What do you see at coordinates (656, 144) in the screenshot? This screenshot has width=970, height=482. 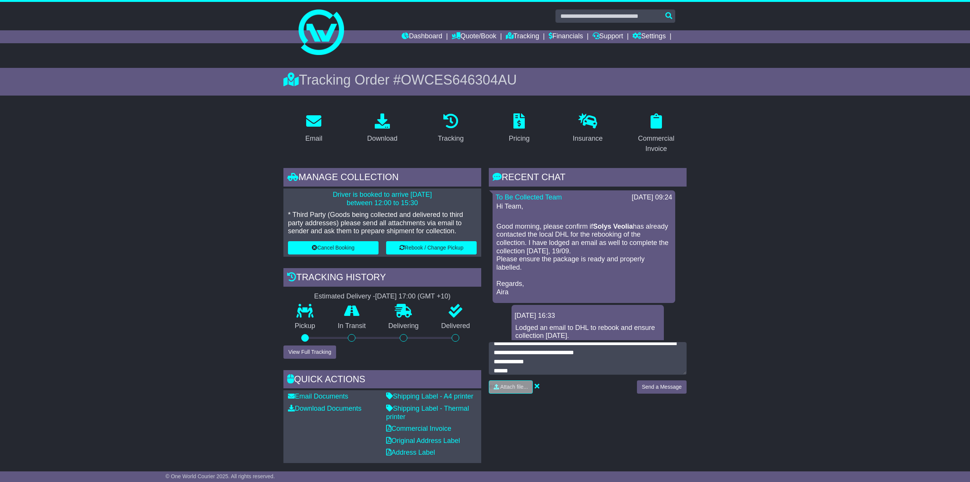 I see `div: Commercial Invoice` at bounding box center [656, 144].